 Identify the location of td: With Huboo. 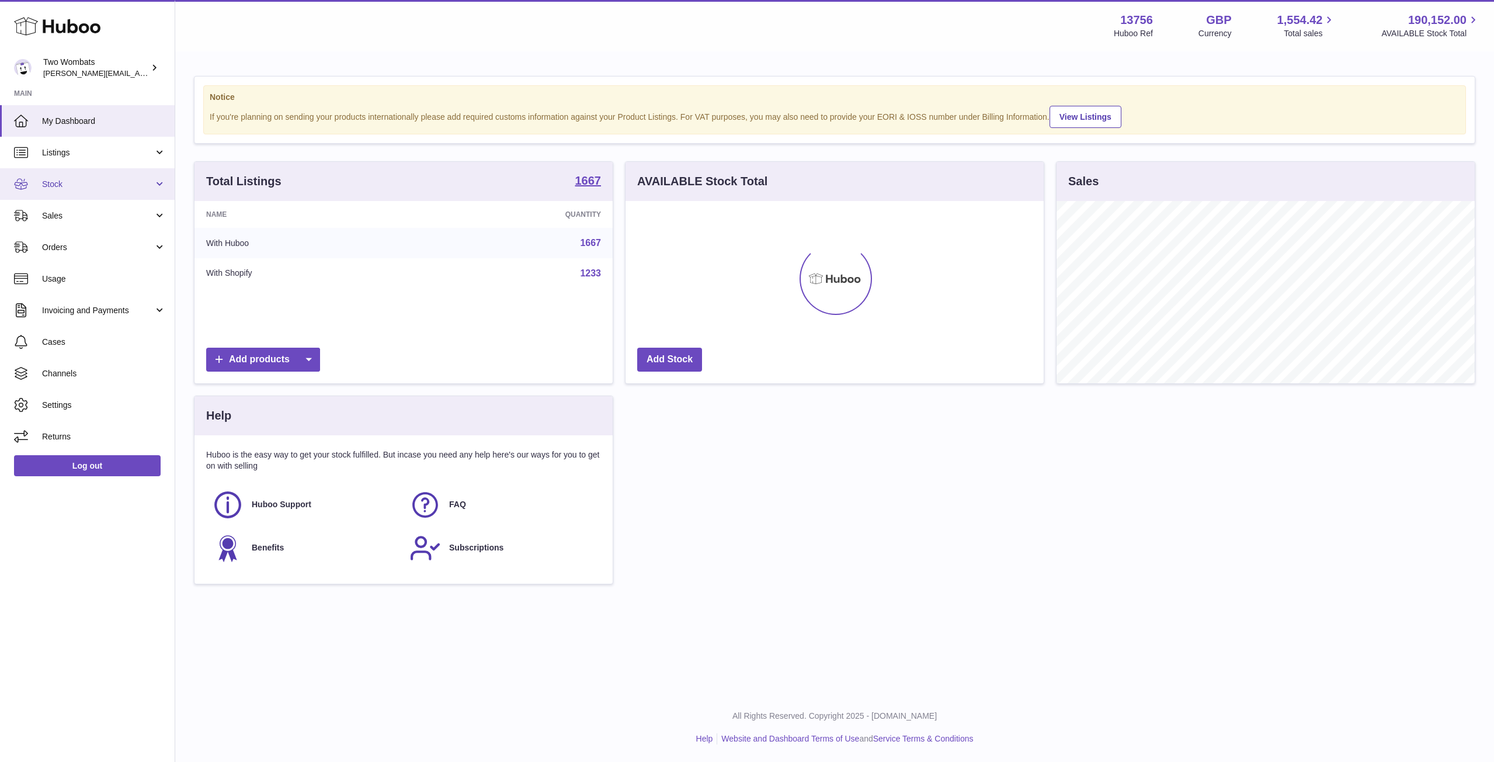
(307, 243).